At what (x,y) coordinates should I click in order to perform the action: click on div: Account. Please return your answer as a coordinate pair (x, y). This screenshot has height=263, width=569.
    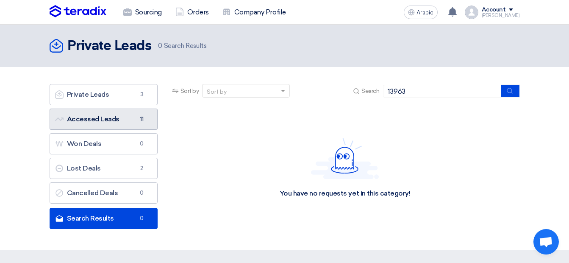
    Looking at the image, I should click on (493, 10).